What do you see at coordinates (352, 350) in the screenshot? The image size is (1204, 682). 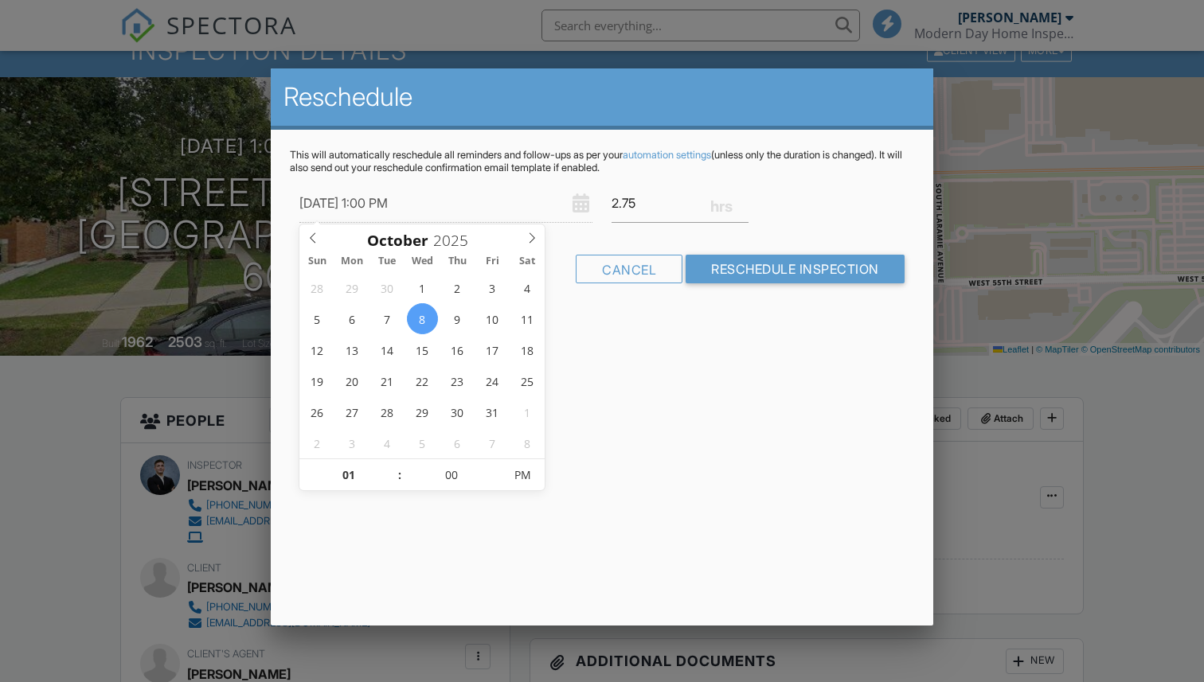 I see `span: October 13, 2025` at bounding box center [352, 350].